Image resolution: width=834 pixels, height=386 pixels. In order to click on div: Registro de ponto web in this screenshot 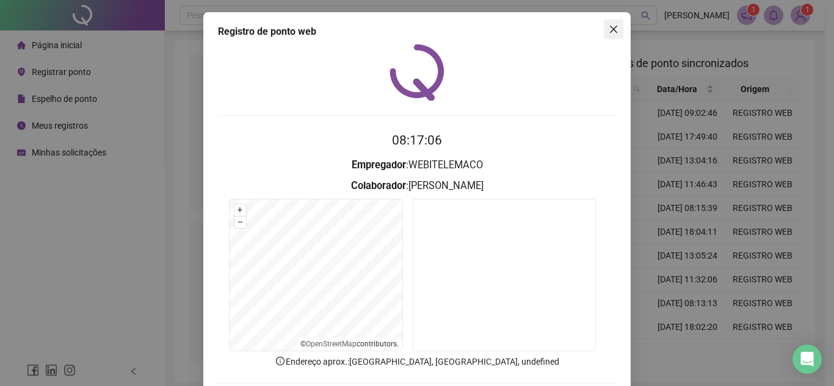, I will do `click(417, 32)`.